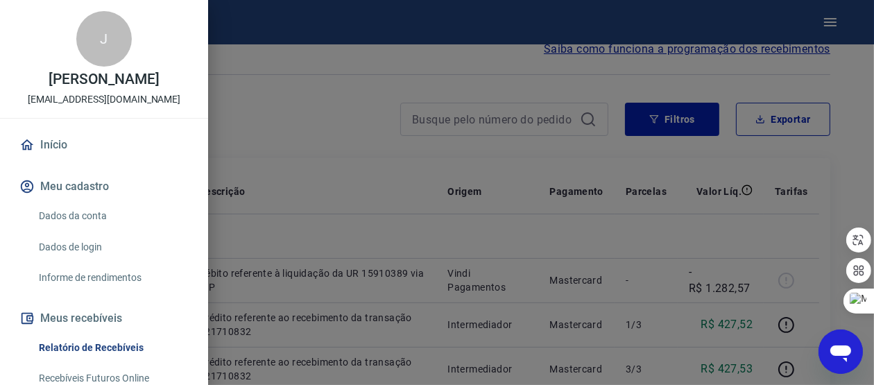  I want to click on button: Meus recebíveis, so click(104, 318).